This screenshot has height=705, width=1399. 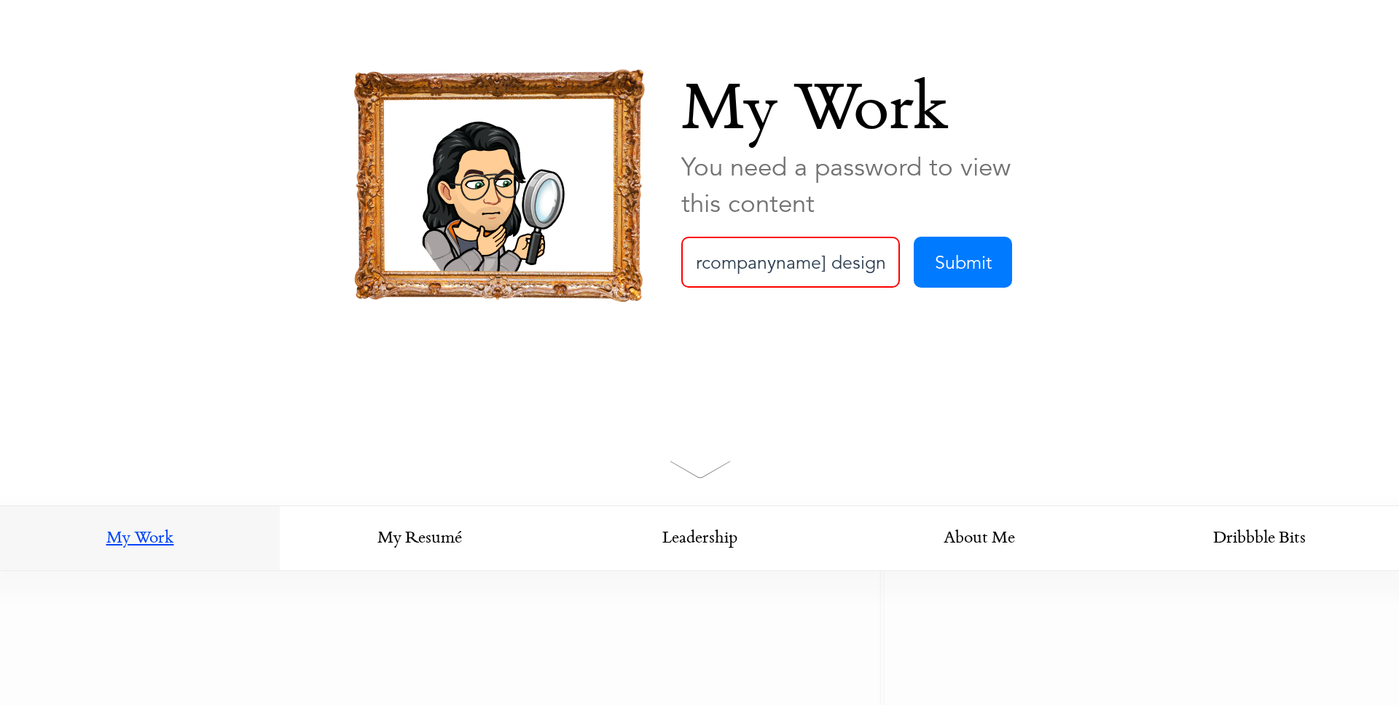 What do you see at coordinates (979, 539) in the screenshot?
I see `a: About Me` at bounding box center [979, 539].